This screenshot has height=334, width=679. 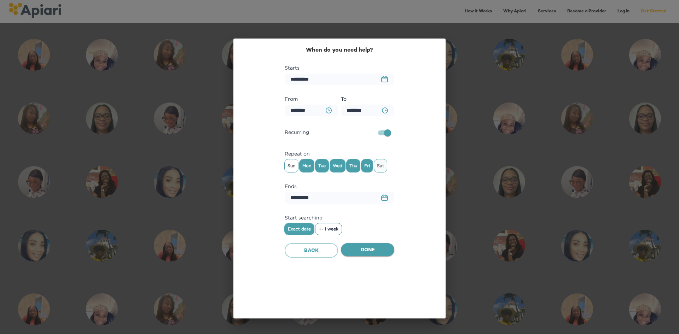 I want to click on span: Sun, so click(x=292, y=166).